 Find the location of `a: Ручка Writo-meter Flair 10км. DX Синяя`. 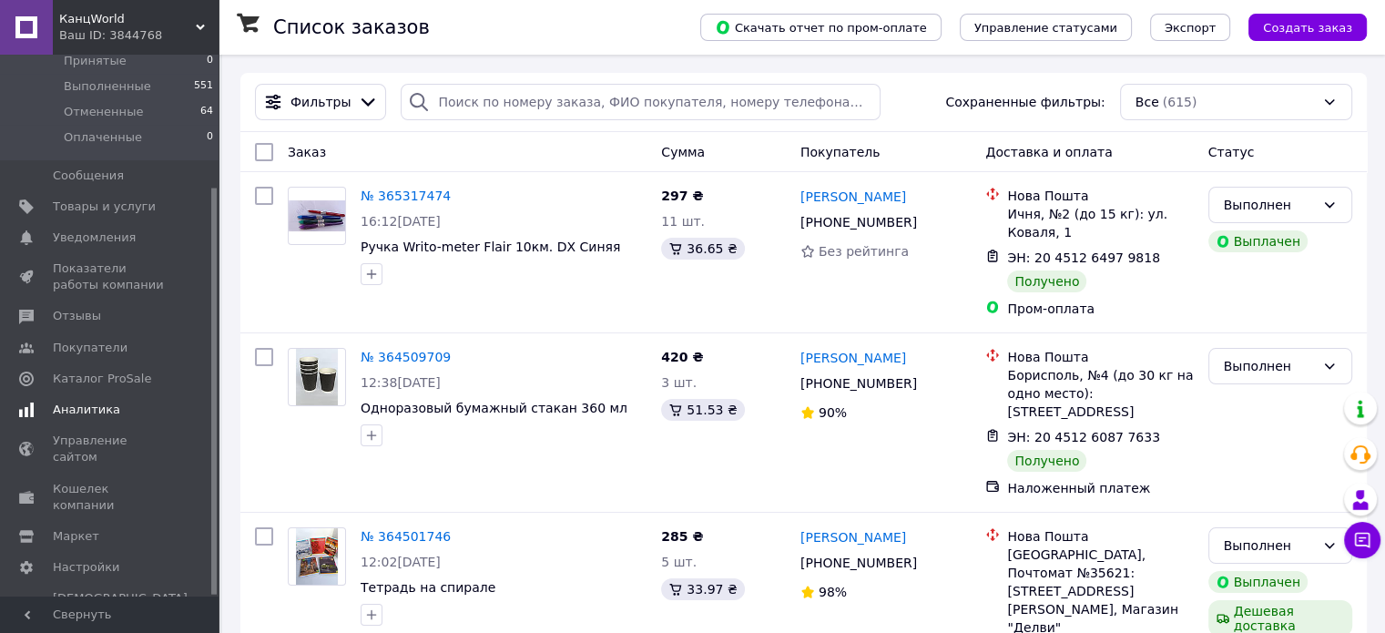

a: Ручка Writo-meter Flair 10км. DX Синяя is located at coordinates (490, 247).